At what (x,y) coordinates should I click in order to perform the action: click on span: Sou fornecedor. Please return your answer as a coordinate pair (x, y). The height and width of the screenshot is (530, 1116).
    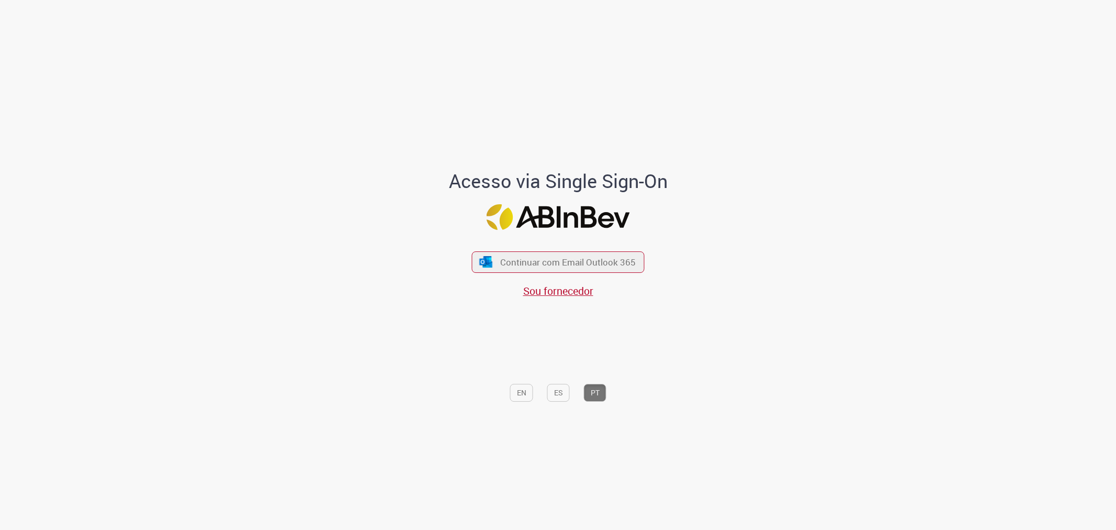
    Looking at the image, I should click on (558, 291).